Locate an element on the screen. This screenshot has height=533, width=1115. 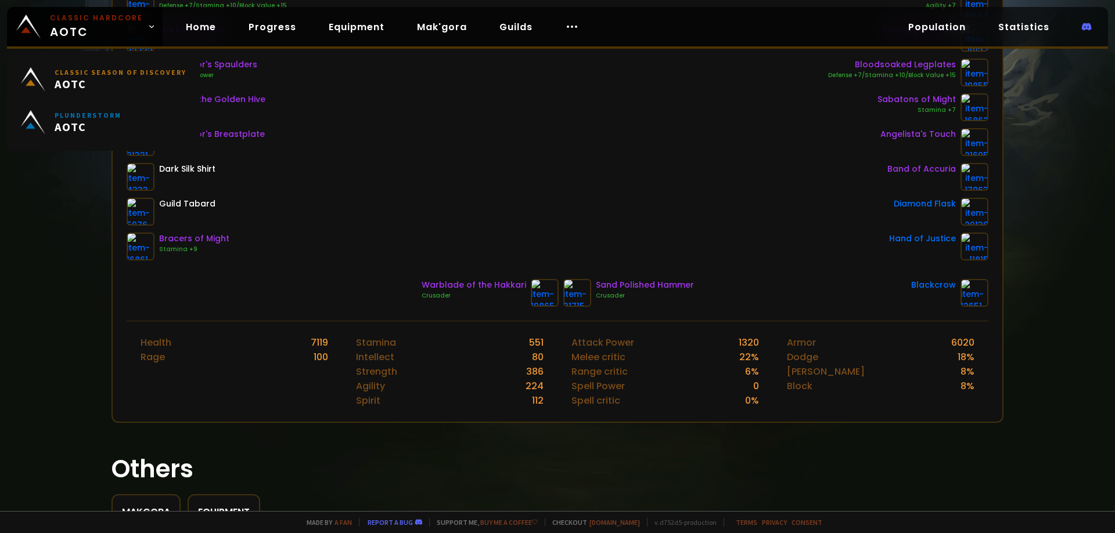
div: Health +100 is located at coordinates (212, 145).